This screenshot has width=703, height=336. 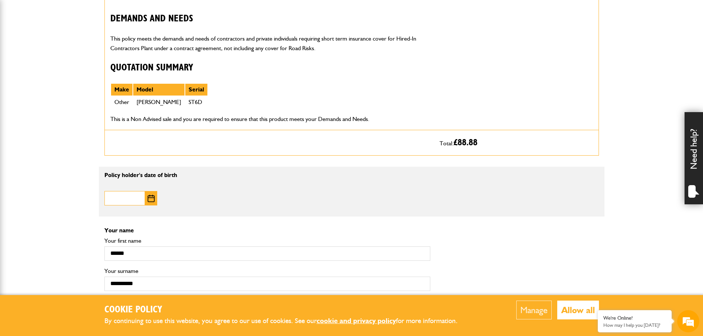 What do you see at coordinates (287, 321) in the screenshot?
I see `p: By continuing to use this website, you agree to our use of cookies. See our for more information.` at bounding box center [287, 321].